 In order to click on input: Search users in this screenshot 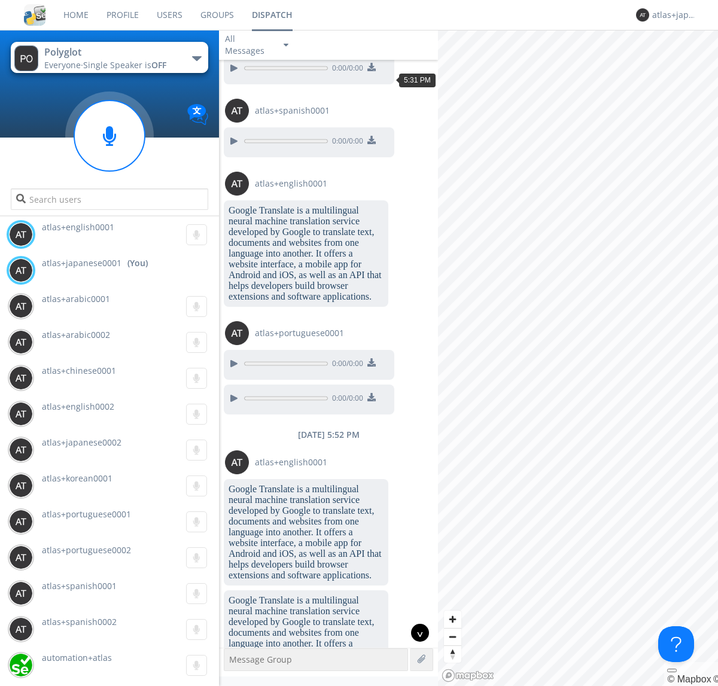, I will do `click(109, 199)`.